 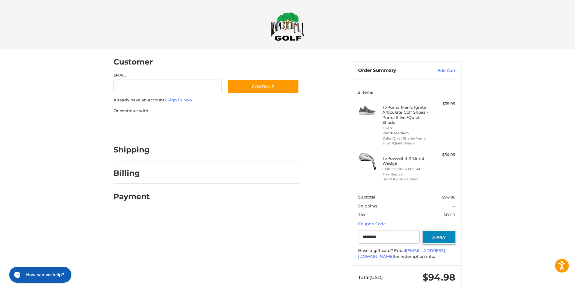 What do you see at coordinates (367, 197) in the screenshot?
I see `span: Subtotal` at bounding box center [367, 197].